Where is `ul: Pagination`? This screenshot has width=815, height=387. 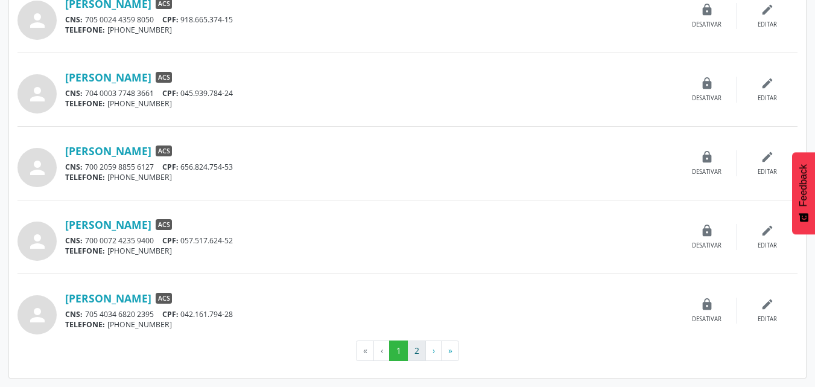 ul: Pagination is located at coordinates (407, 350).